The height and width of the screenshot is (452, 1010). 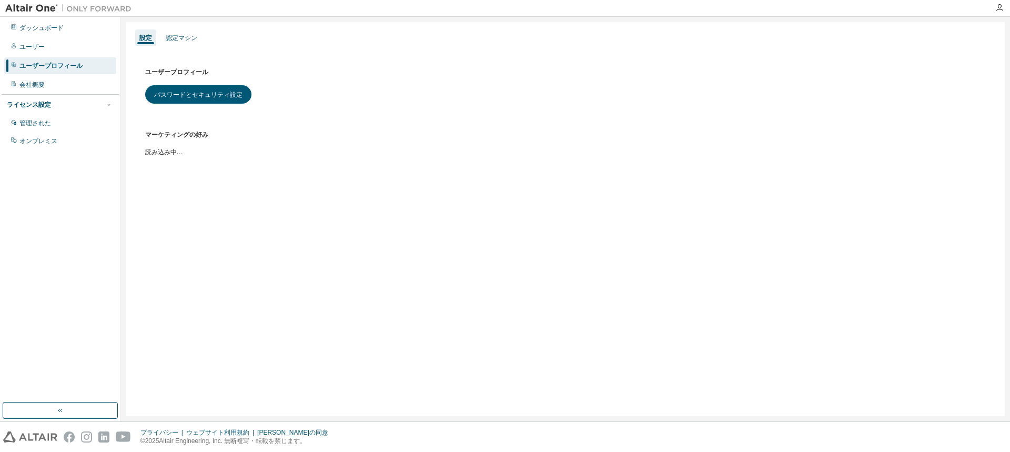 I want to click on img: アルタイルワン, so click(x=71, y=8).